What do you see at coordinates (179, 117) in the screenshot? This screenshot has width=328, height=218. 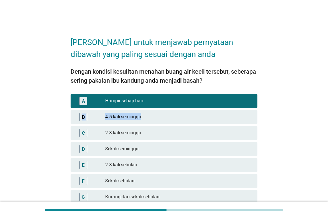 I see `div: 4-5 kali seminggu` at bounding box center [179, 117].